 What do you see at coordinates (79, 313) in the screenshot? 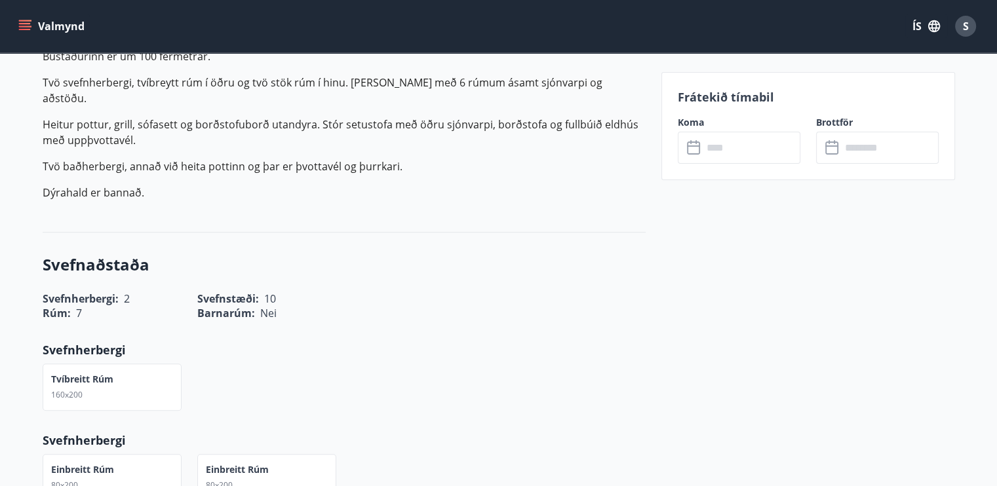
I see `span: 7` at bounding box center [79, 313].